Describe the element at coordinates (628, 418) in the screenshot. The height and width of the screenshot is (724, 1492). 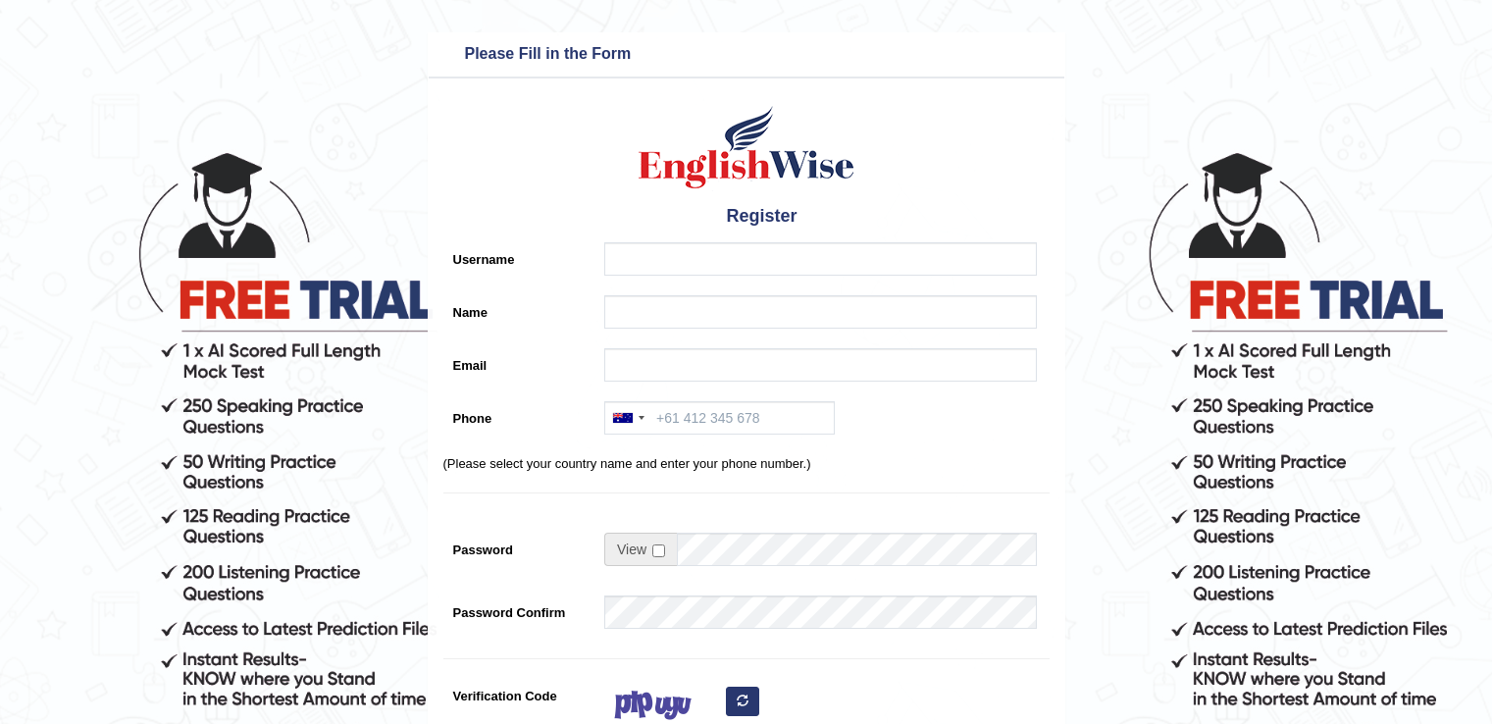
I see `div: Australia: +61` at that location.